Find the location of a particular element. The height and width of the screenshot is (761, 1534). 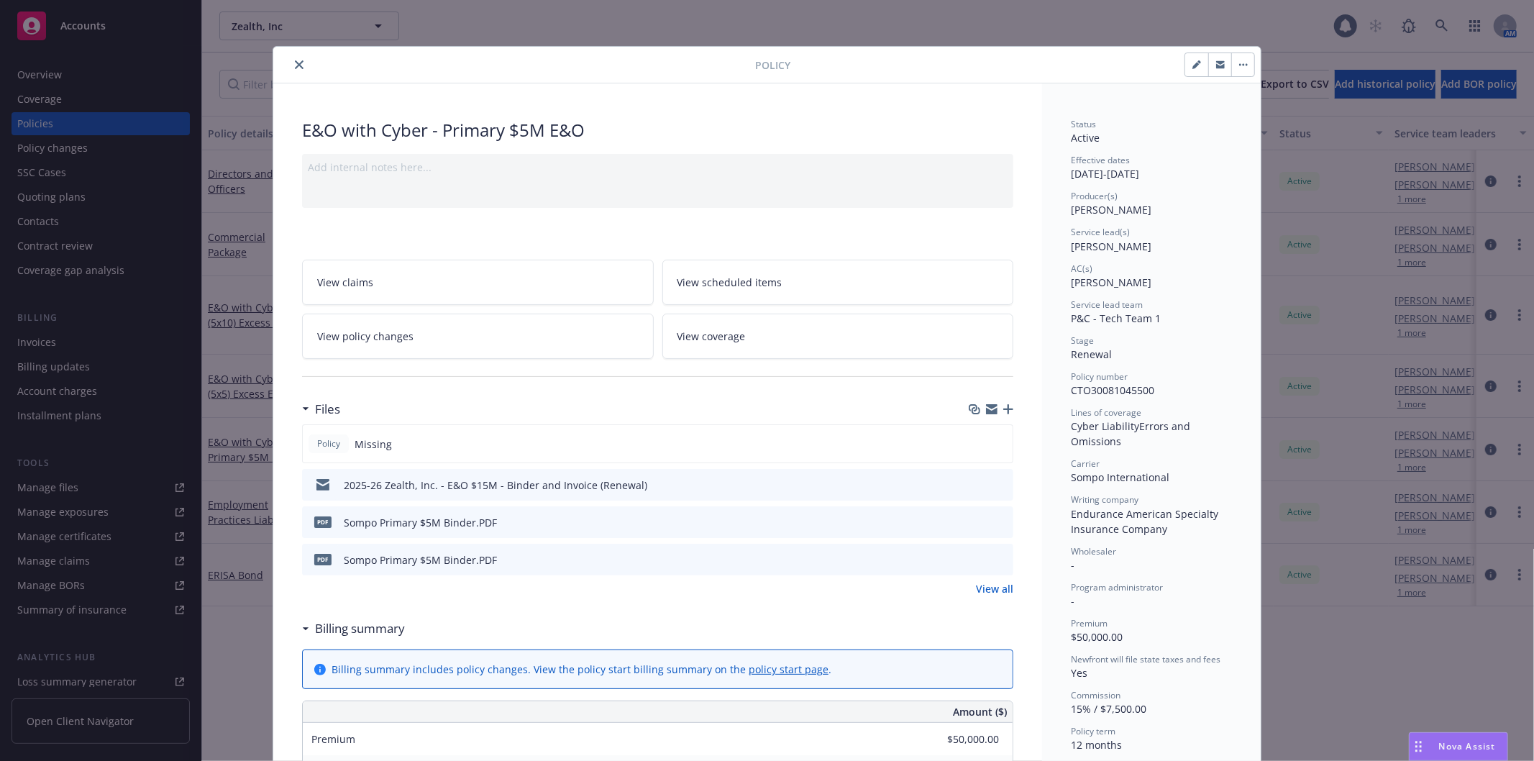

input: 0.00 is located at coordinates (961, 739).